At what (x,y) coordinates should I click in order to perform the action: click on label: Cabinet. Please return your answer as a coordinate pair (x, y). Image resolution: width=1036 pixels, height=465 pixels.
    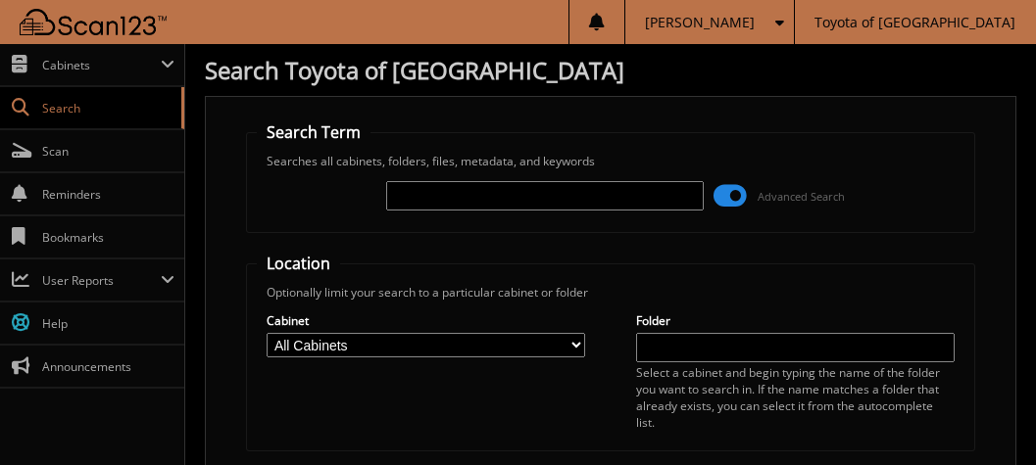
    Looking at the image, I should click on (425, 320).